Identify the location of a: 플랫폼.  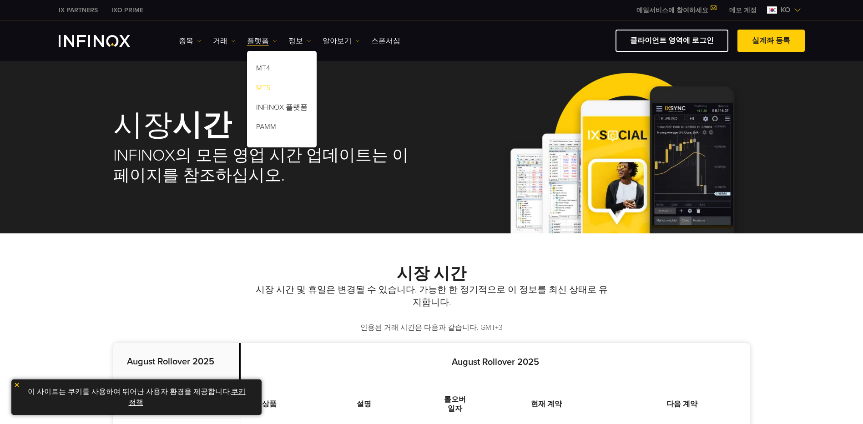
(262, 41).